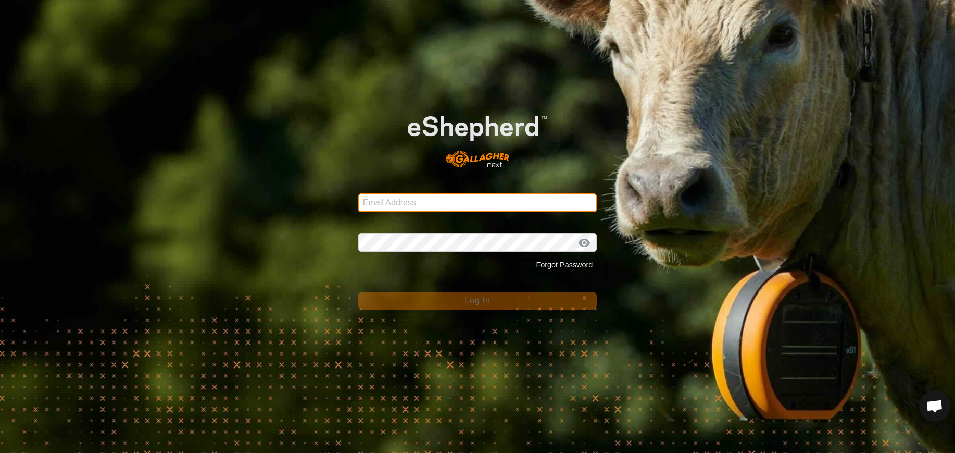 The height and width of the screenshot is (453, 955). What do you see at coordinates (478, 136) in the screenshot?
I see `img: E-shepherd Logo` at bounding box center [478, 136].